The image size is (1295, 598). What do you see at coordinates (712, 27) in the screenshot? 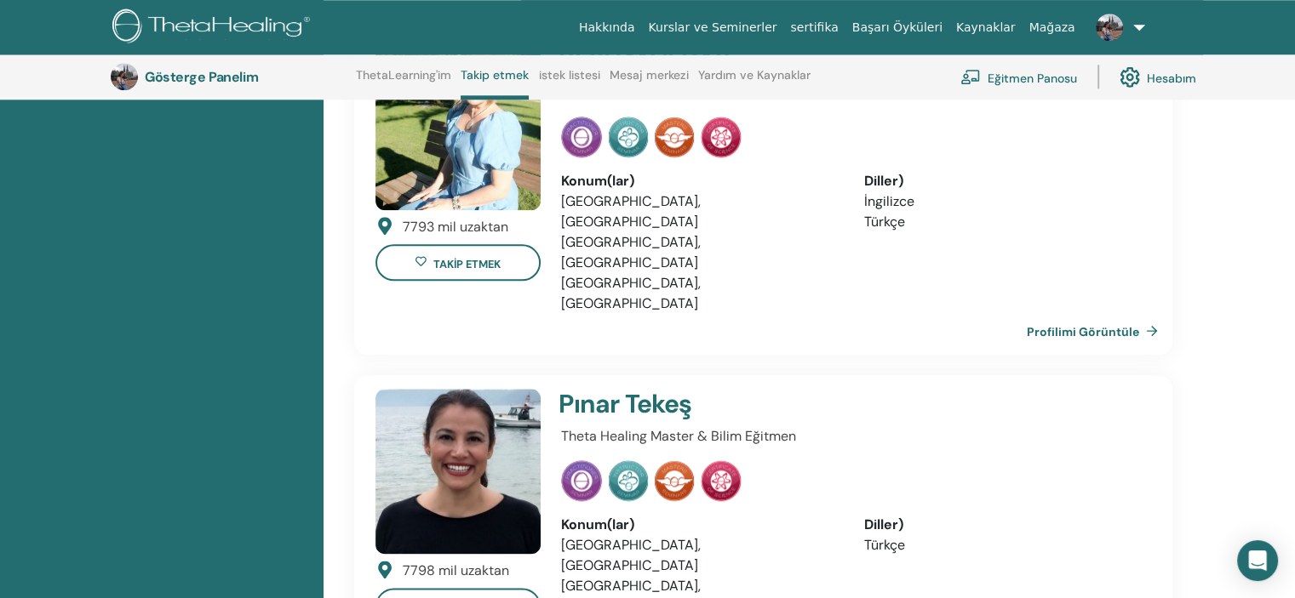
I see `a: Kurslar ve Seminerler` at bounding box center [712, 27].